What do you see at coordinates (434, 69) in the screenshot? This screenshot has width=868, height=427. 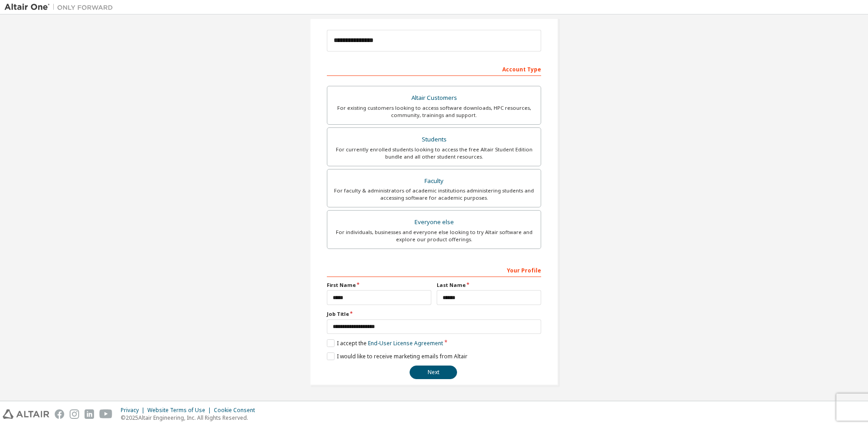 I see `div: Account Type` at bounding box center [434, 69].